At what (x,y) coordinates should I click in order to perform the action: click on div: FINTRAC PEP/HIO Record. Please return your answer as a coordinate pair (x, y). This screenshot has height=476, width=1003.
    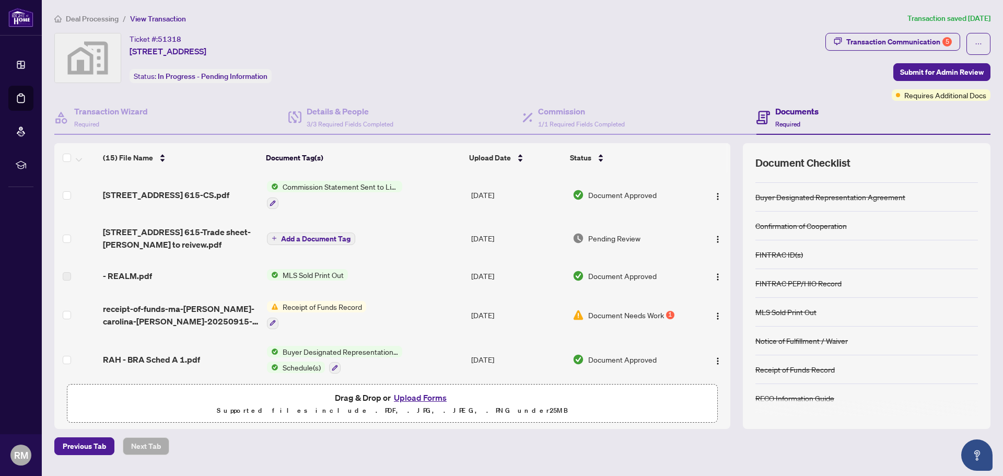
    Looking at the image, I should click on (798, 283).